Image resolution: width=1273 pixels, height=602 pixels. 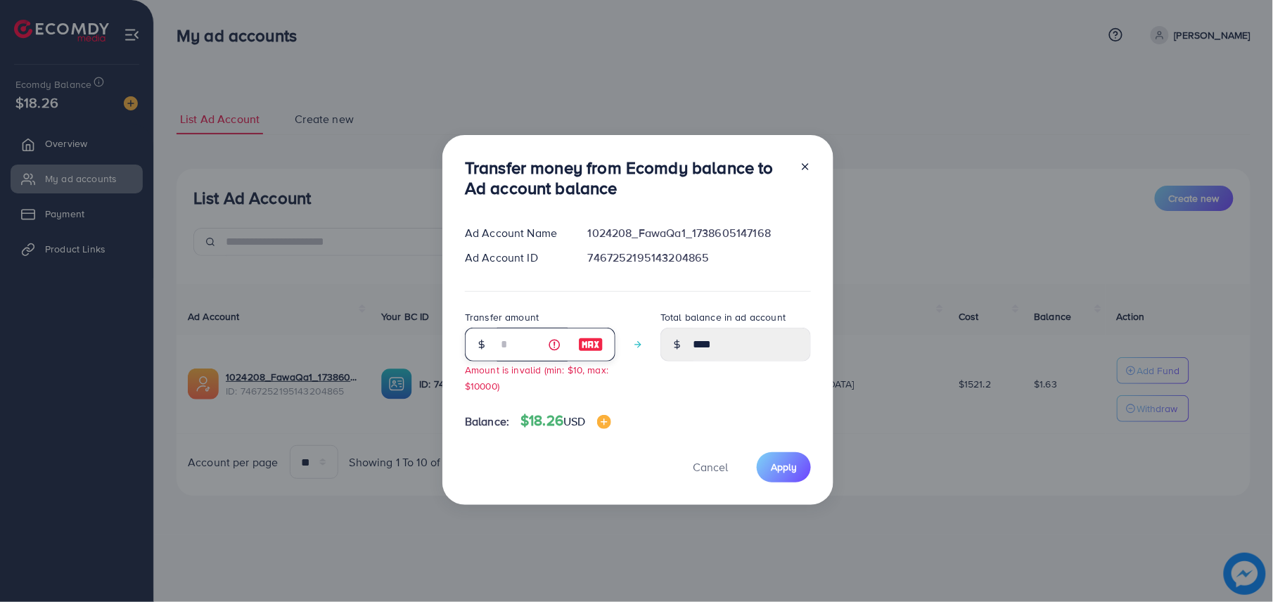 I want to click on button: Cancel, so click(x=710, y=467).